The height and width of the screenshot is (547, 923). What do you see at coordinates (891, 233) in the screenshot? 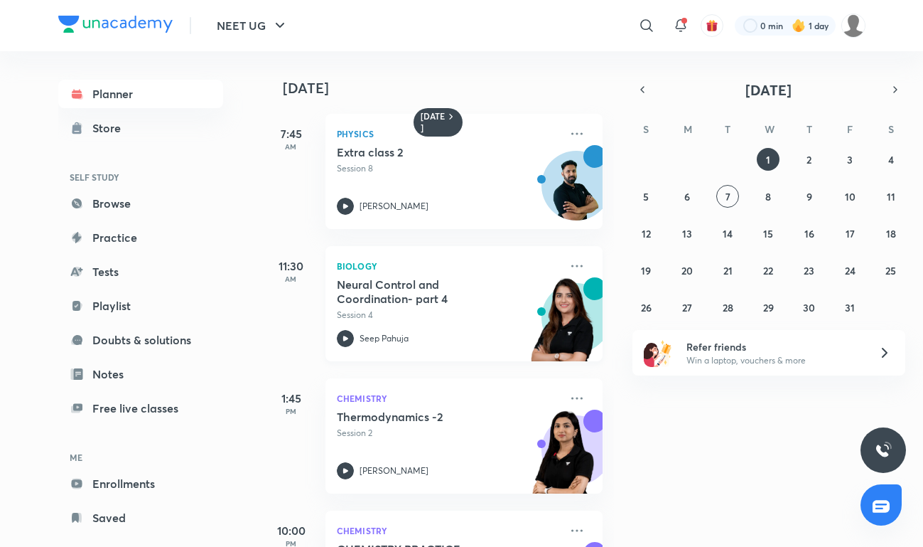
I see `abbr: October 18, 2025` at bounding box center [891, 233].